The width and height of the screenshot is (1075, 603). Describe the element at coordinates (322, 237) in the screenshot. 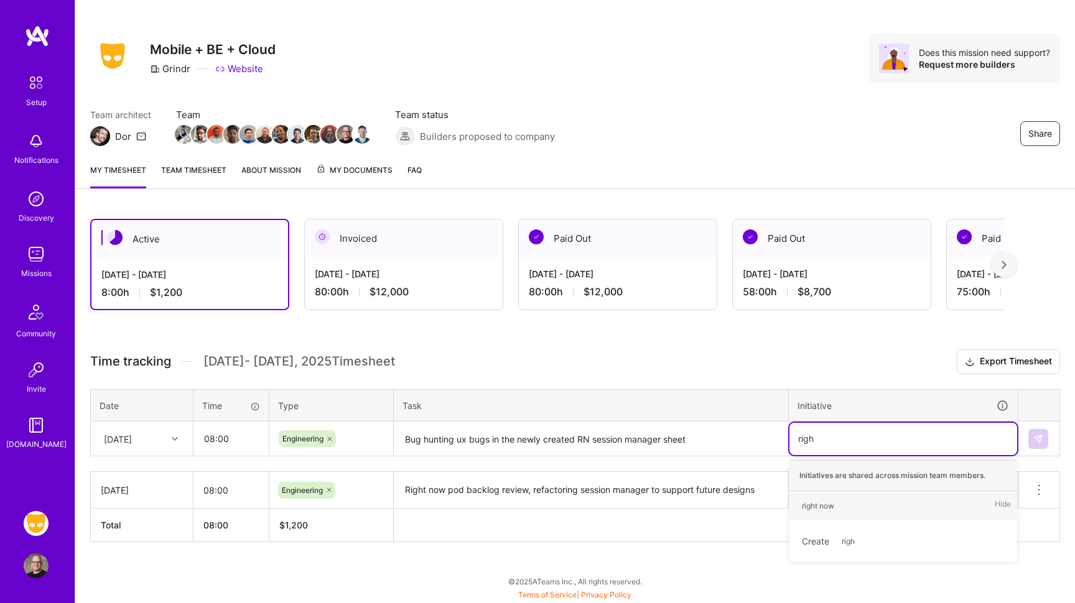

I see `img: Invoiced` at that location.